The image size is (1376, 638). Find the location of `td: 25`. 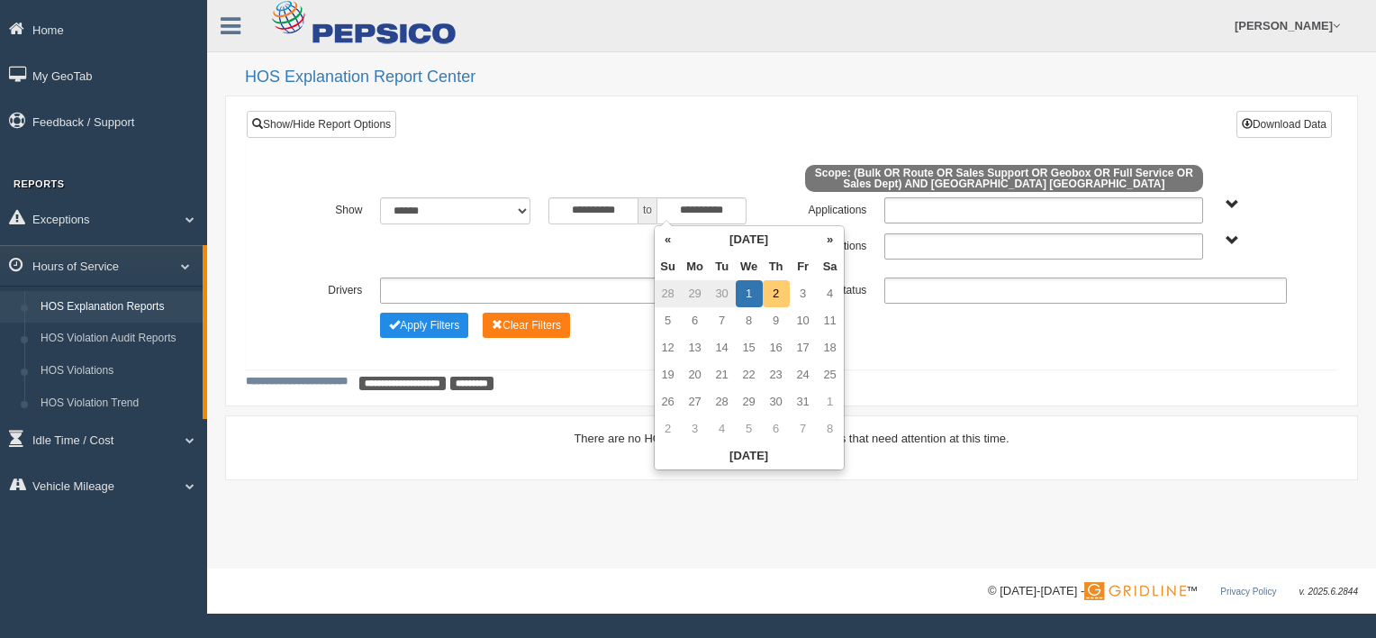

td: 25 is located at coordinates (831, 375).